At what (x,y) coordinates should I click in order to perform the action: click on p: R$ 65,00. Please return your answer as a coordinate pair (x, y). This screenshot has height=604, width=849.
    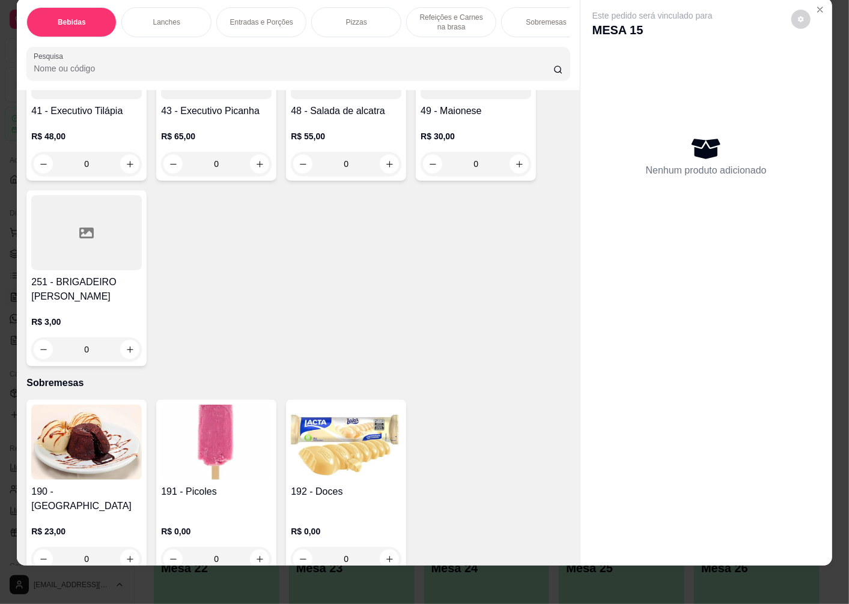
    Looking at the image, I should click on (216, 136).